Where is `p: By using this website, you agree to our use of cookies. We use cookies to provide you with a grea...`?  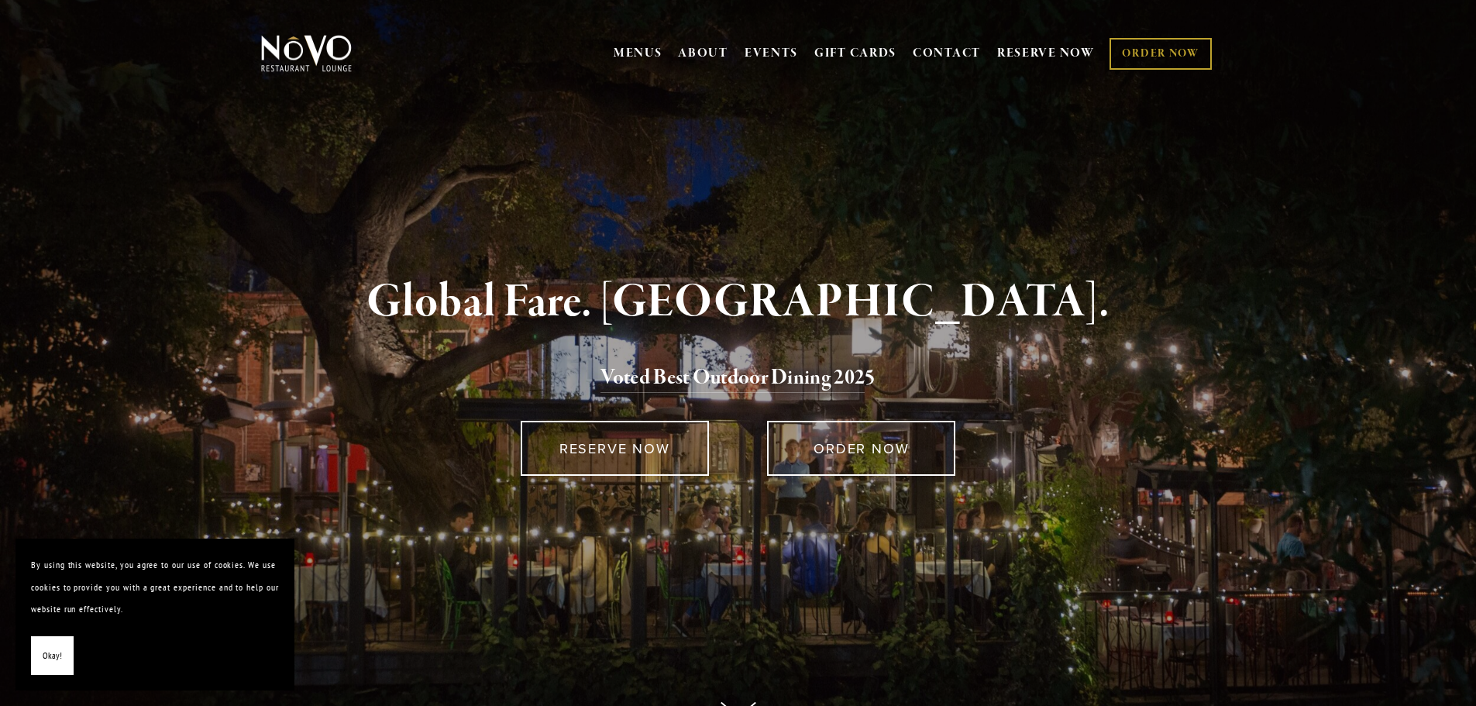 p: By using this website, you agree to our use of cookies. We use cookies to provide you with a grea... is located at coordinates (155, 587).